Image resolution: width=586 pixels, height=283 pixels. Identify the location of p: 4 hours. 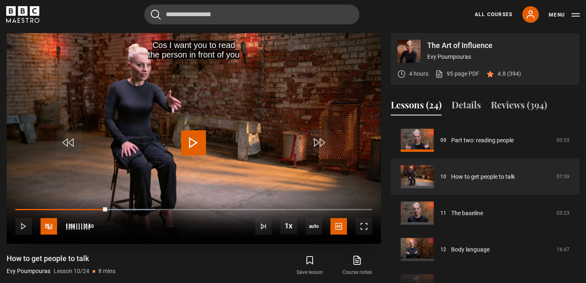
(419, 74).